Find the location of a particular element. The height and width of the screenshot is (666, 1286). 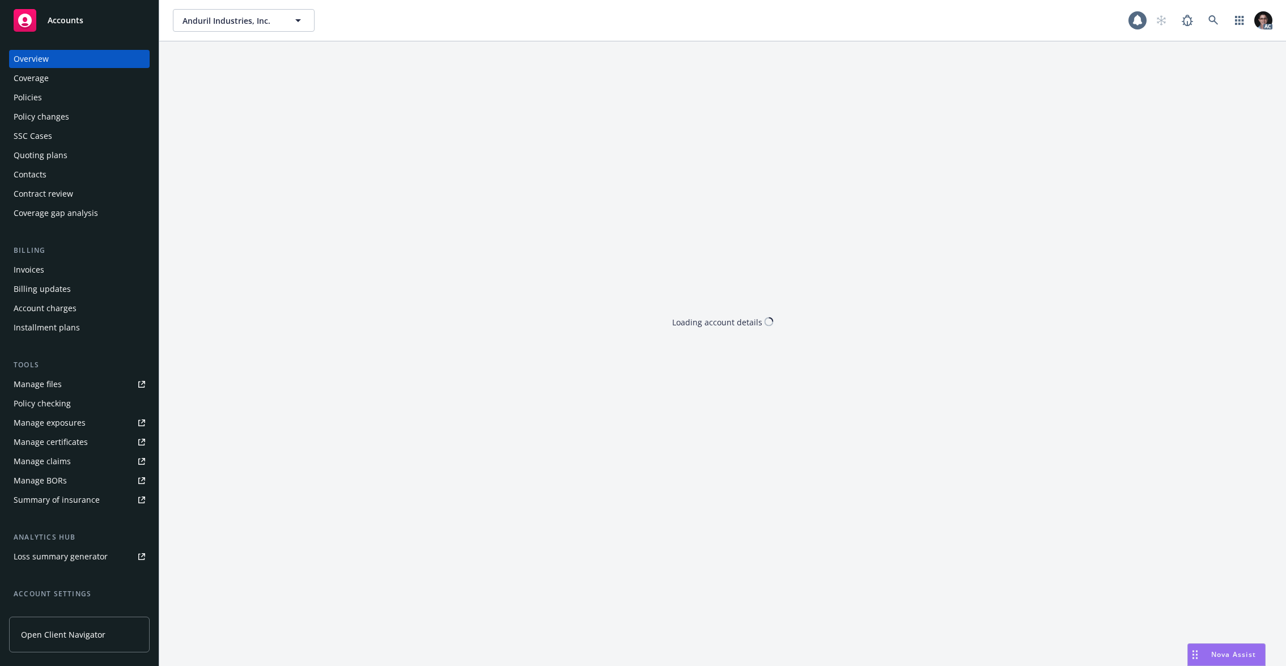

div: Manage claims is located at coordinates (42, 461).